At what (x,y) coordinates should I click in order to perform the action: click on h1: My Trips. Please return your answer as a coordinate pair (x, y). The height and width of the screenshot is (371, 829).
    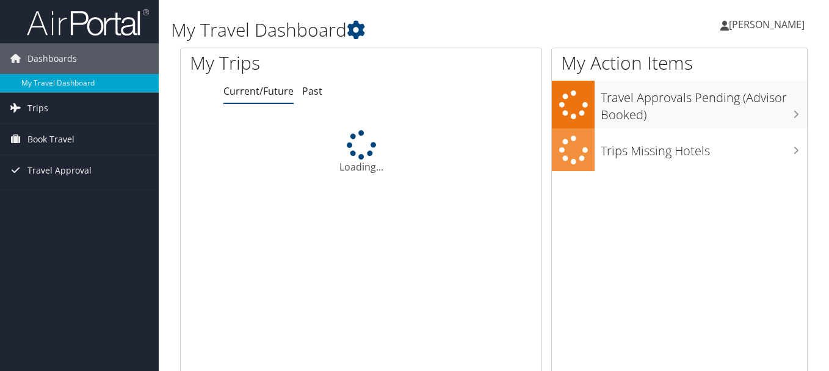
    Looking at the image, I should click on (286, 63).